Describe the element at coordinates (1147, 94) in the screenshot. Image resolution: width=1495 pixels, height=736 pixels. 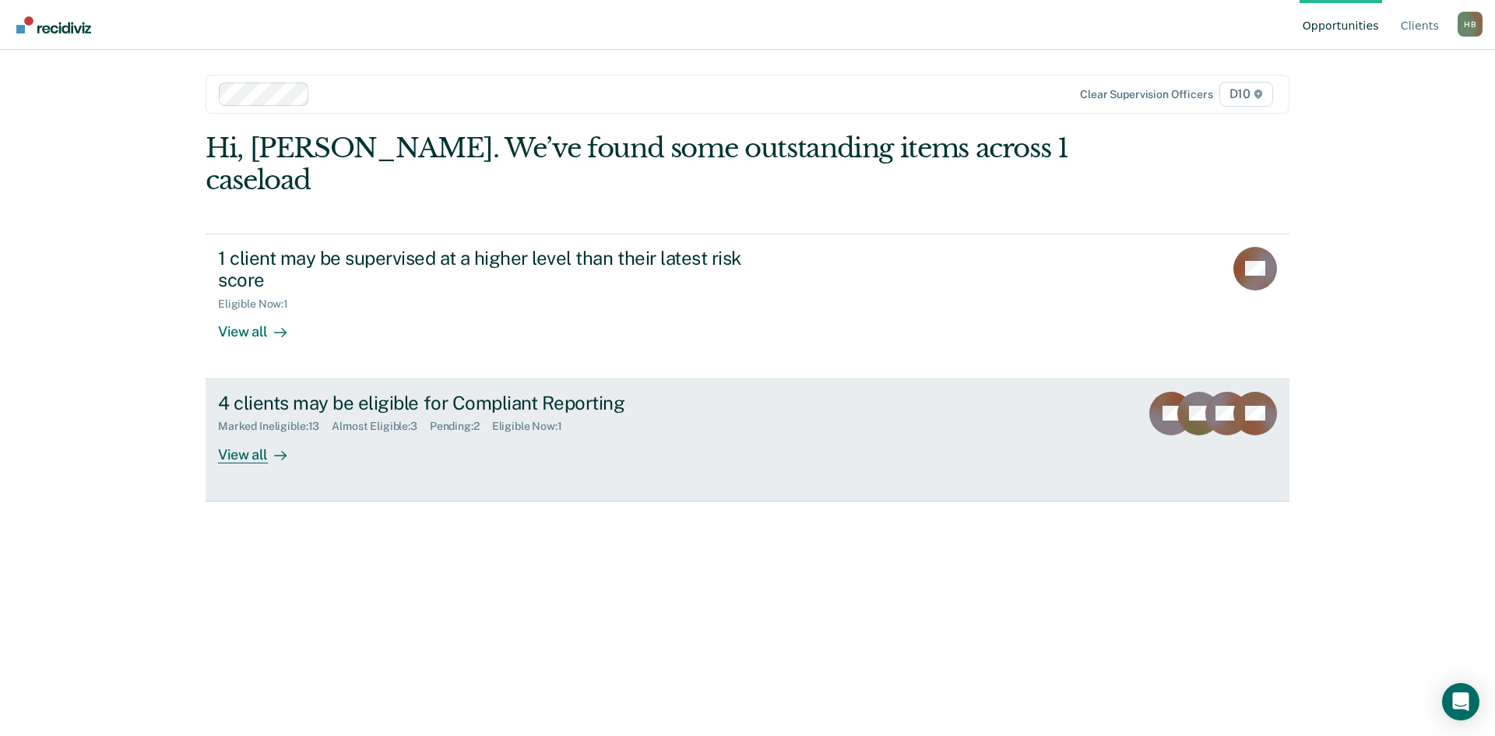
I see `div: Clear supervision officers` at that location.